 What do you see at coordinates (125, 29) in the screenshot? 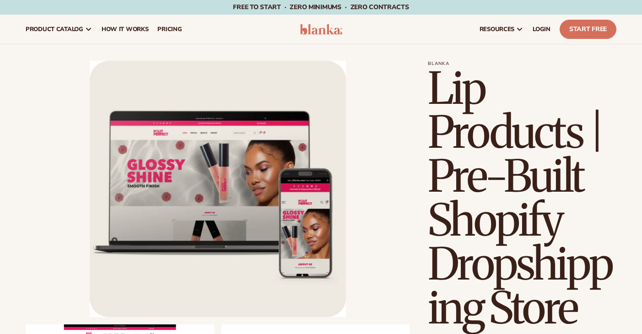
I see `a: How It Works` at bounding box center [125, 29].